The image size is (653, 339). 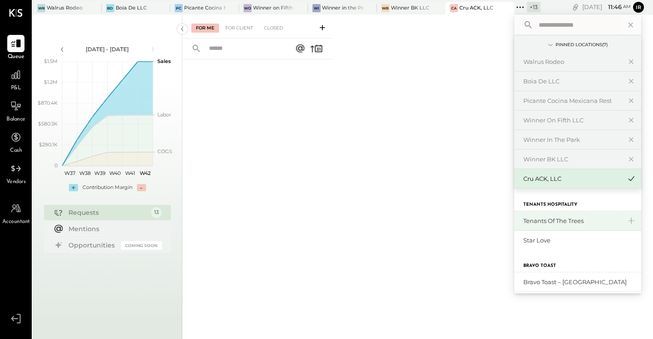 I want to click on div: Star Love, so click(x=580, y=240).